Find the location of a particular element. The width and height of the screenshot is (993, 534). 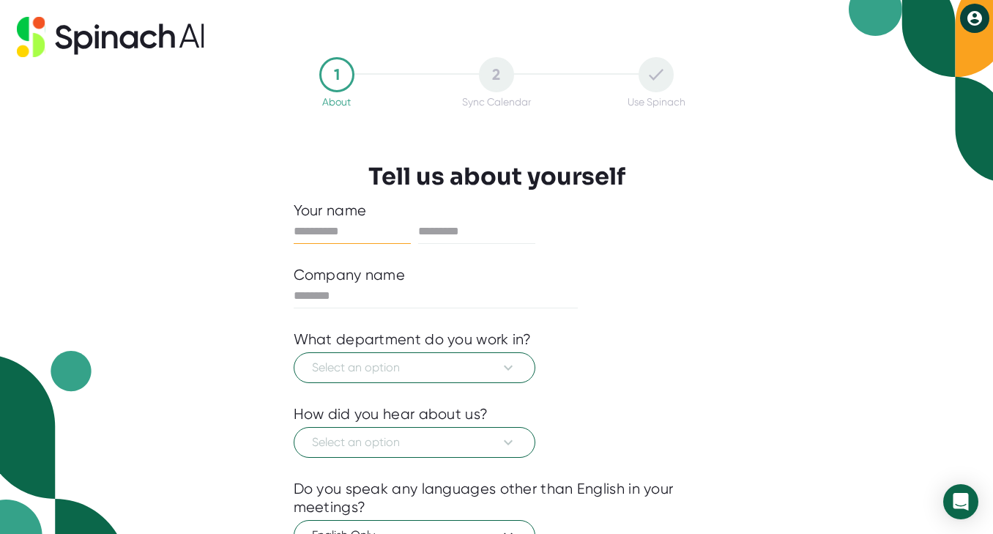

div: Do you speak any languages other than English in your meetings? is located at coordinates (496, 498).